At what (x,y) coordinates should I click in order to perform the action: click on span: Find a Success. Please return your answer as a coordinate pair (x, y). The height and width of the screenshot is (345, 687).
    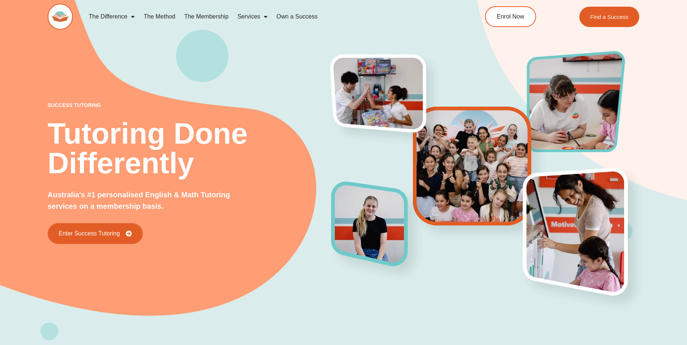
    Looking at the image, I should click on (610, 17).